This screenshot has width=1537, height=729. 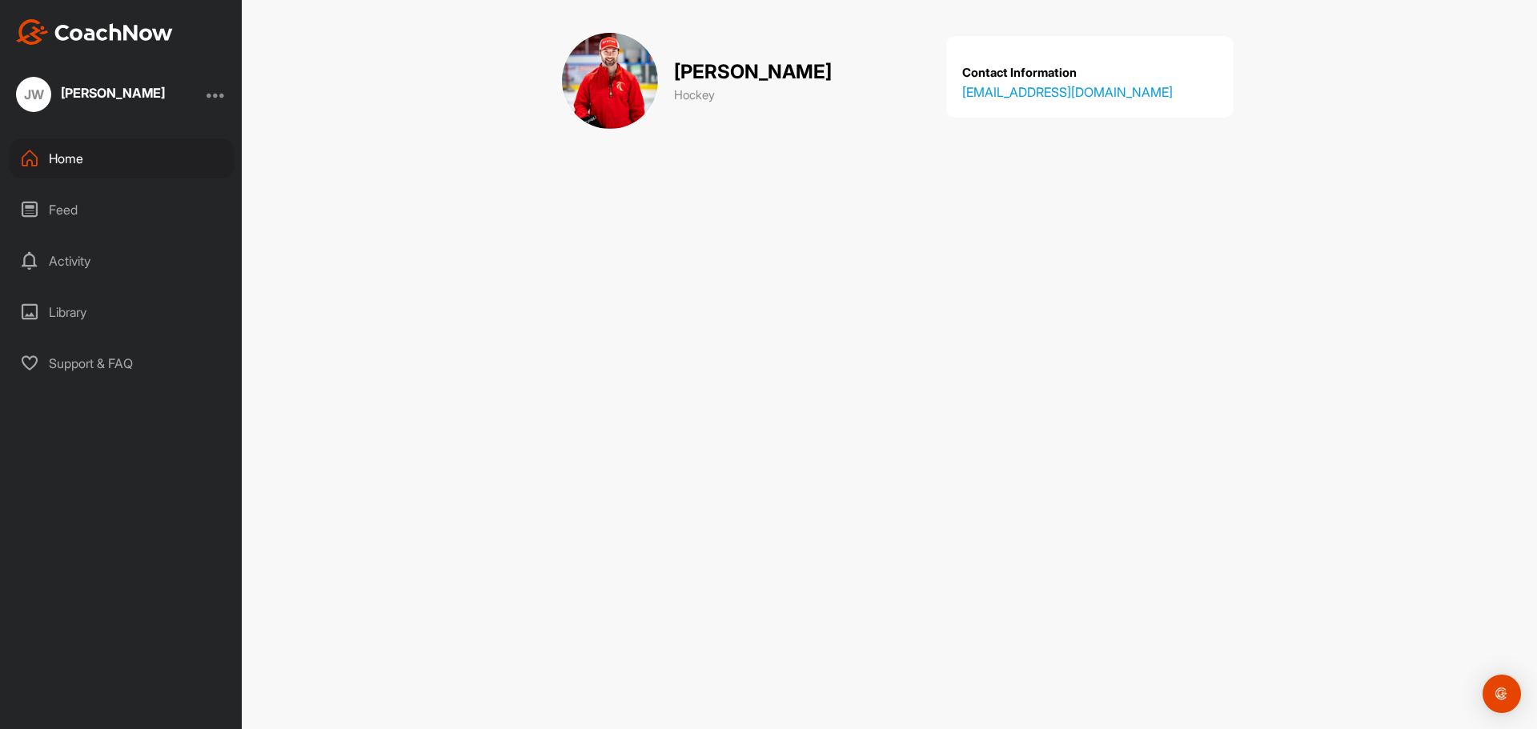 What do you see at coordinates (752, 95) in the screenshot?
I see `p: Hockey` at bounding box center [752, 95].